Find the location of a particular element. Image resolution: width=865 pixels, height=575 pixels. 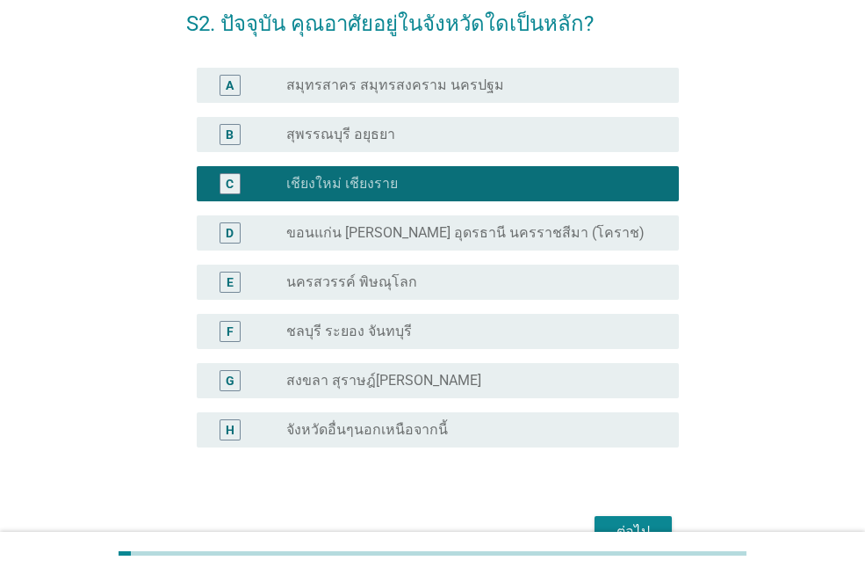

div: B is located at coordinates (229, 134).